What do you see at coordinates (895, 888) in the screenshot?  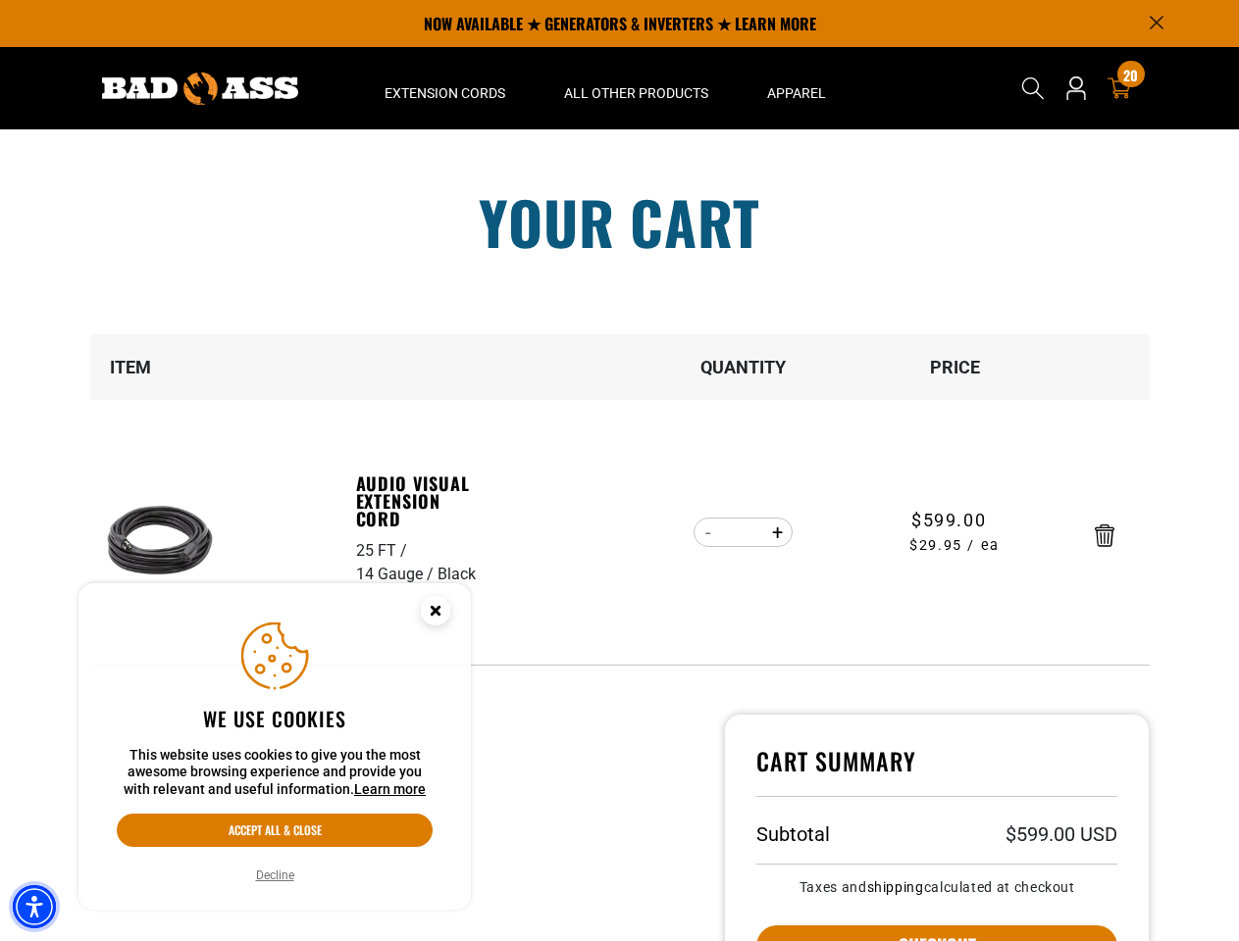 I see `a: shipping` at bounding box center [895, 888].